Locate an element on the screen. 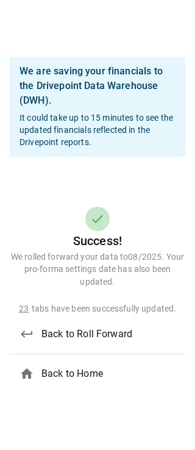  span: Back to Roll Forward is located at coordinates (109, 334).